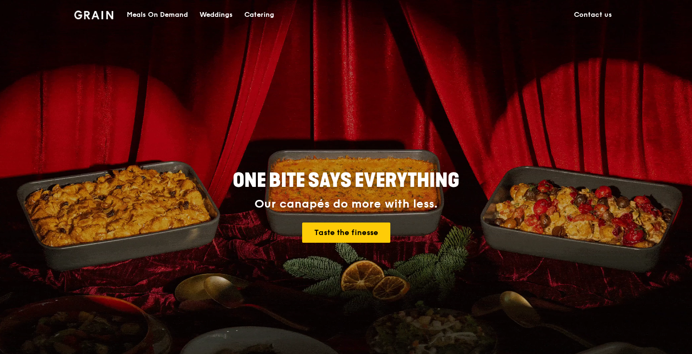  I want to click on a: Taste the finesse, so click(346, 233).